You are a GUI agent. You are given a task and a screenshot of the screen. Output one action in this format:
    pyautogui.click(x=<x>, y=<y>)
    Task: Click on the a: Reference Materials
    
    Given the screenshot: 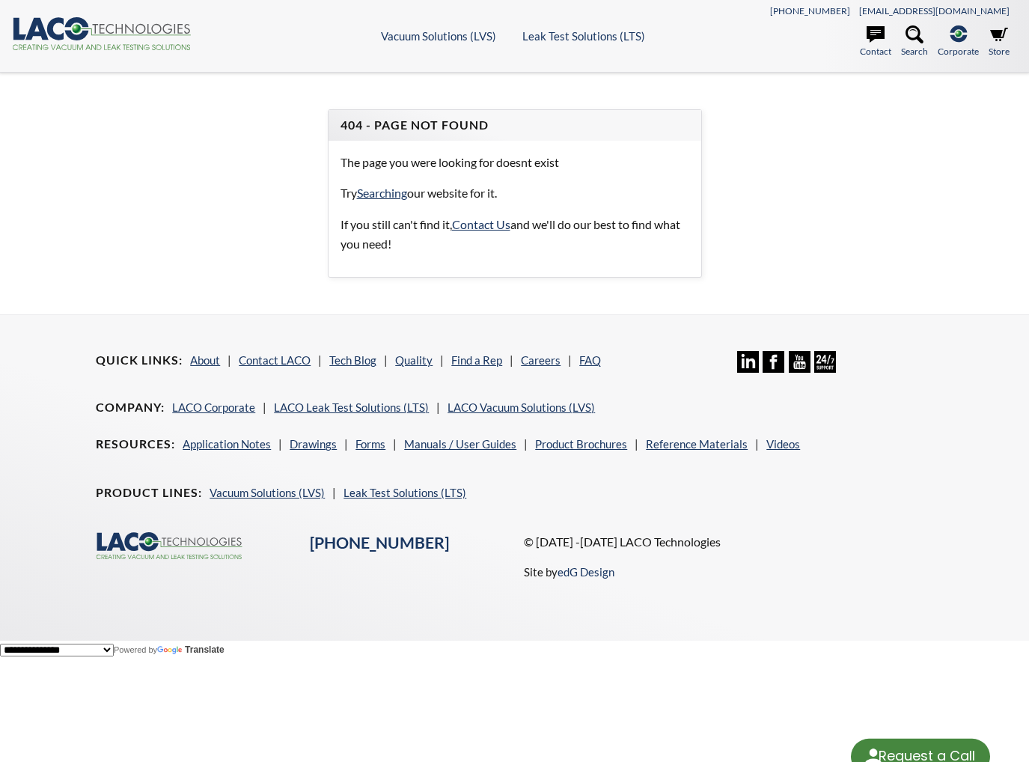 What is the action you would take?
    pyautogui.click(x=697, y=444)
    